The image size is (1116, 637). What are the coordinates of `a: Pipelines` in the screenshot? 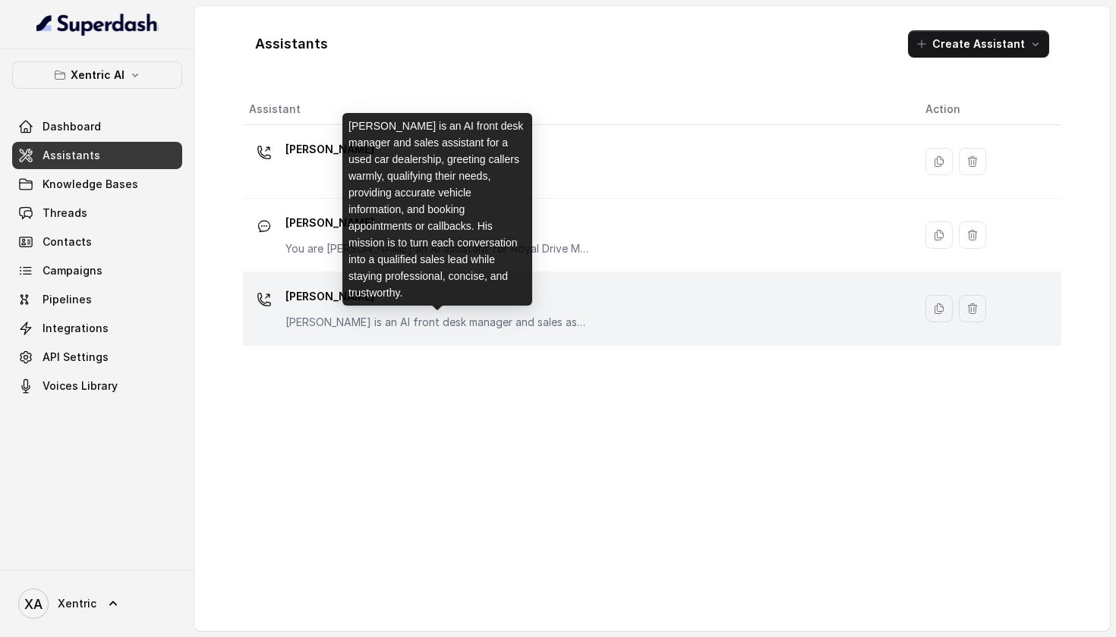 It's located at (97, 300).